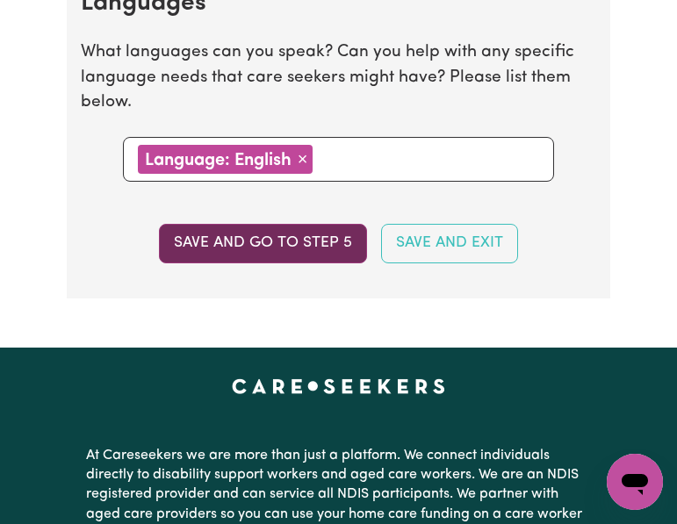 The image size is (677, 524). What do you see at coordinates (302, 159) in the screenshot?
I see `button: Remove` at bounding box center [302, 159].